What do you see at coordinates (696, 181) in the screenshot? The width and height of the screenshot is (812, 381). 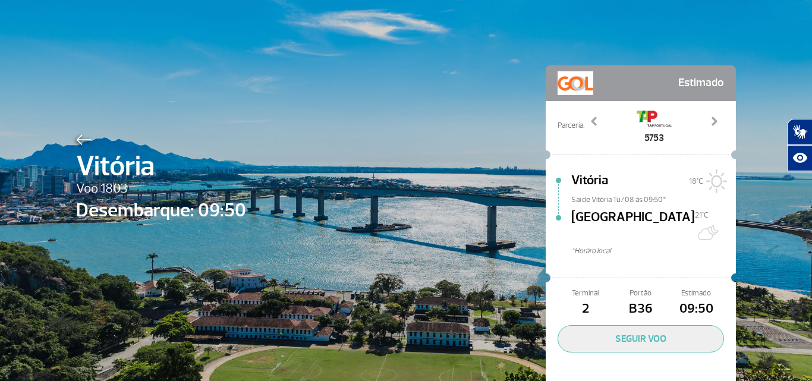 I see `span: 18°C` at bounding box center [696, 181].